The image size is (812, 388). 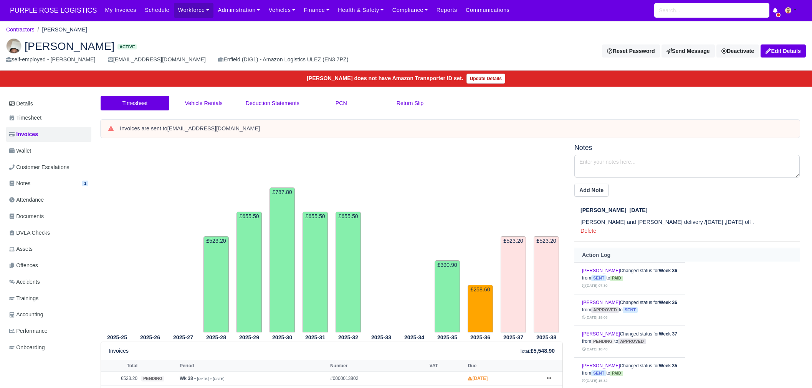 What do you see at coordinates (53, 10) in the screenshot?
I see `a: PURPLE ROSE LOGISTICS` at bounding box center [53, 10].